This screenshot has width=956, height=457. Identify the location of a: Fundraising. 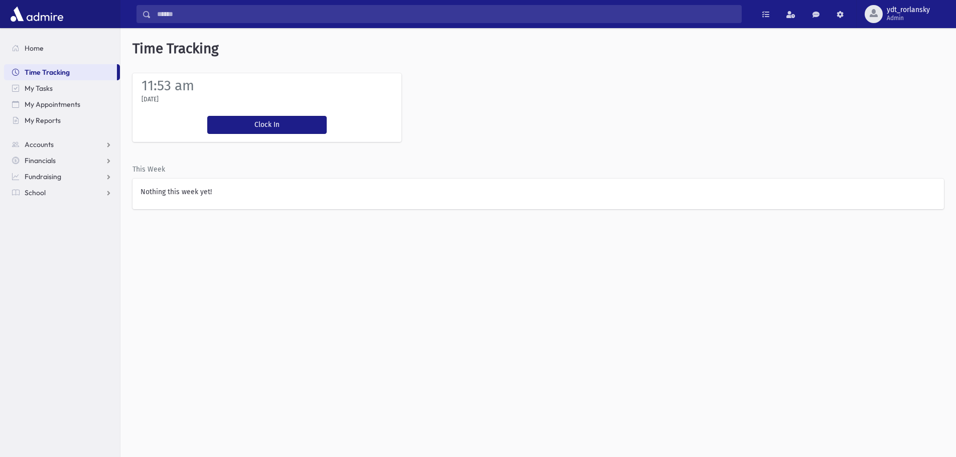
(62, 177).